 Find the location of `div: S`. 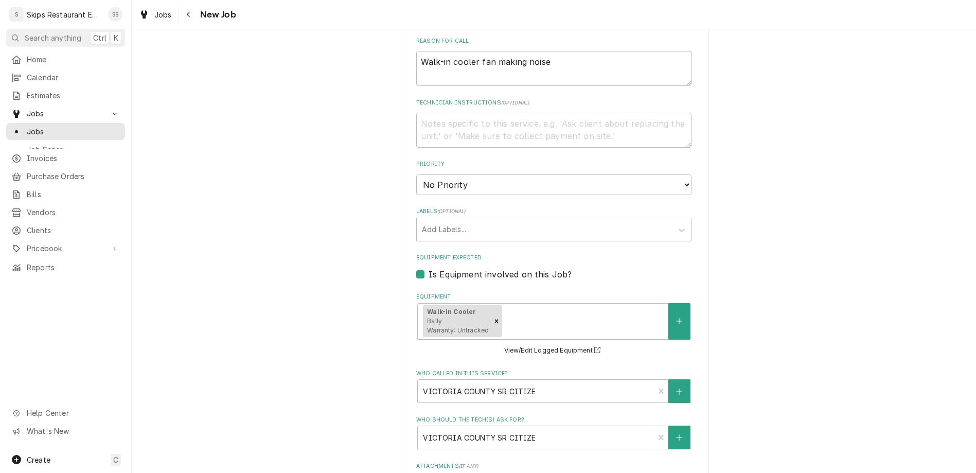

div: S is located at coordinates (16, 14).